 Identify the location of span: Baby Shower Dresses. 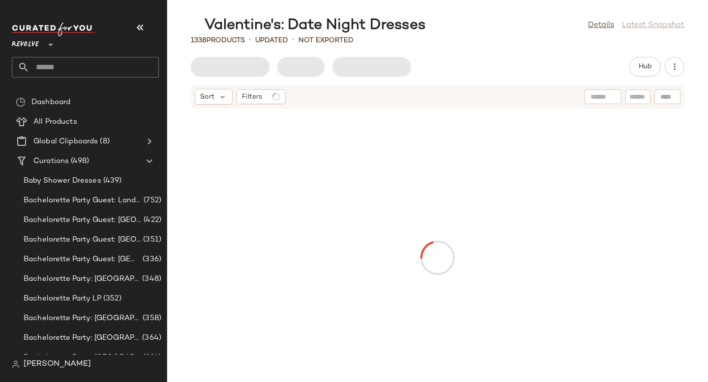
(62, 181).